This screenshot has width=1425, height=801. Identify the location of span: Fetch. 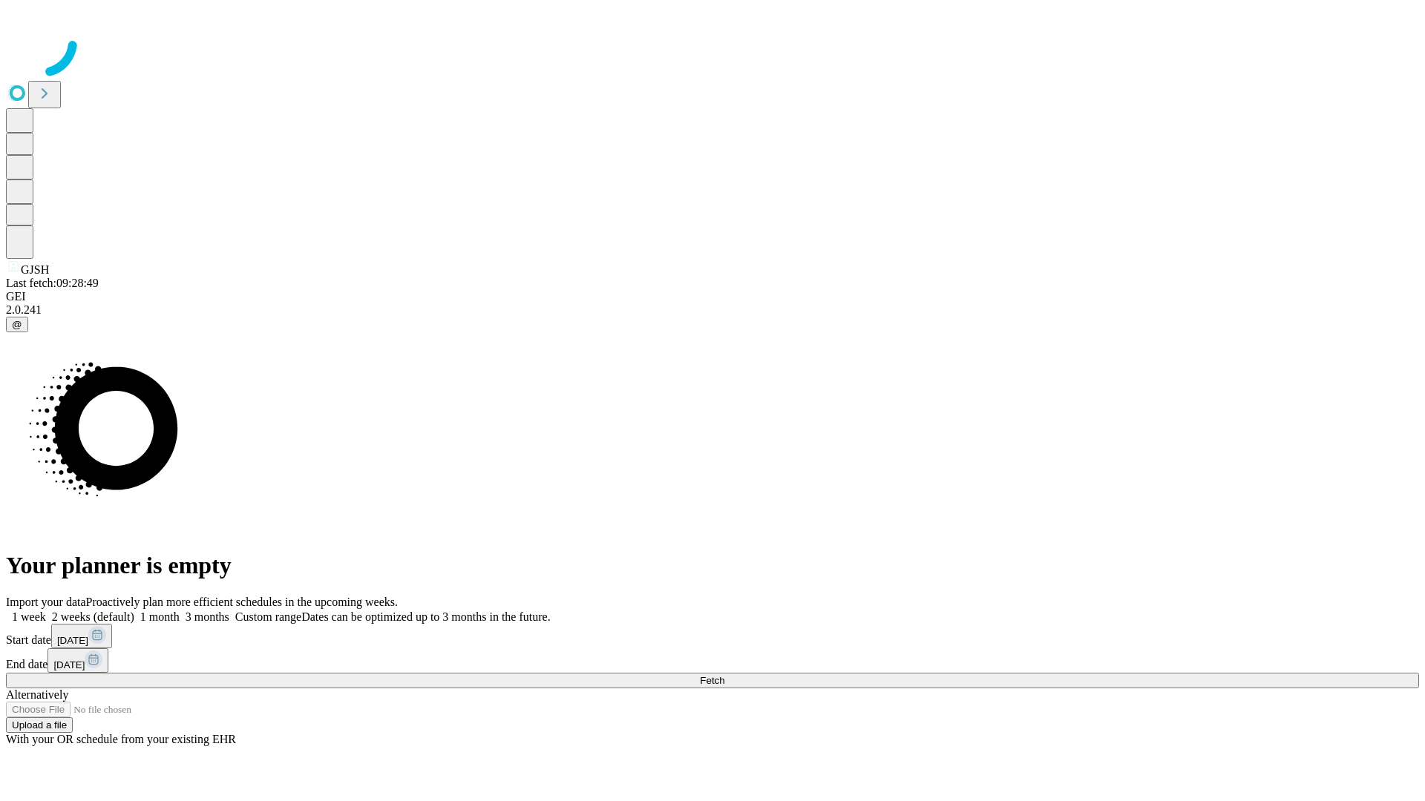
(712, 680).